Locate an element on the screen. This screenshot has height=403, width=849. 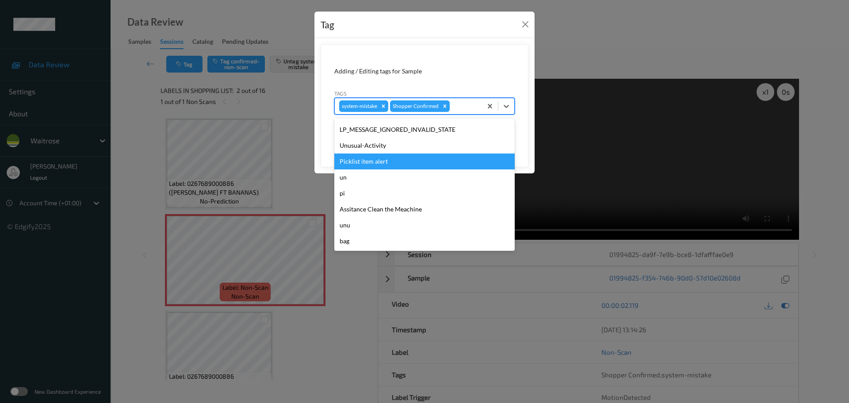
div: Unusual-Activity is located at coordinates (425, 145).